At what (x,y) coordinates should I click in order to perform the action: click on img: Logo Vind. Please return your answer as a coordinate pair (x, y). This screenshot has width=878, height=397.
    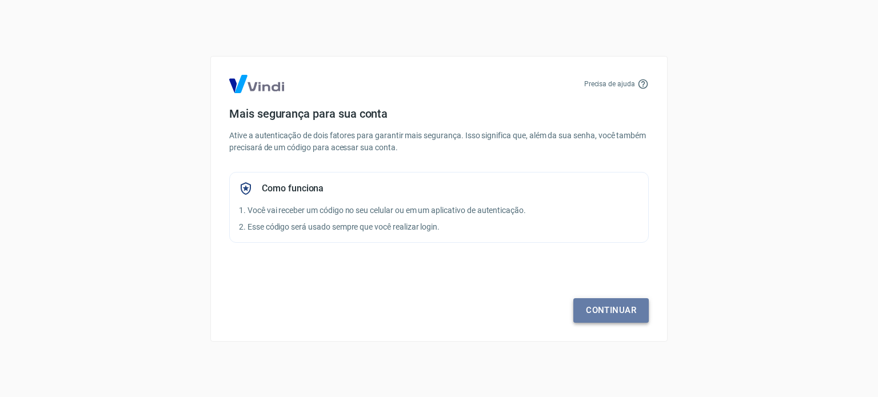
    Looking at the image, I should click on (257, 84).